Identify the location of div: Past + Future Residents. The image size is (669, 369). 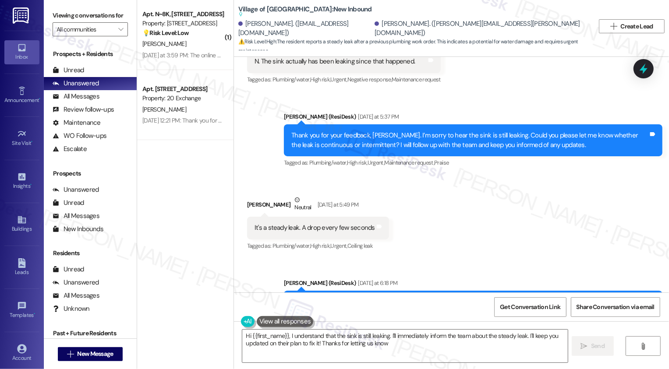
(90, 333).